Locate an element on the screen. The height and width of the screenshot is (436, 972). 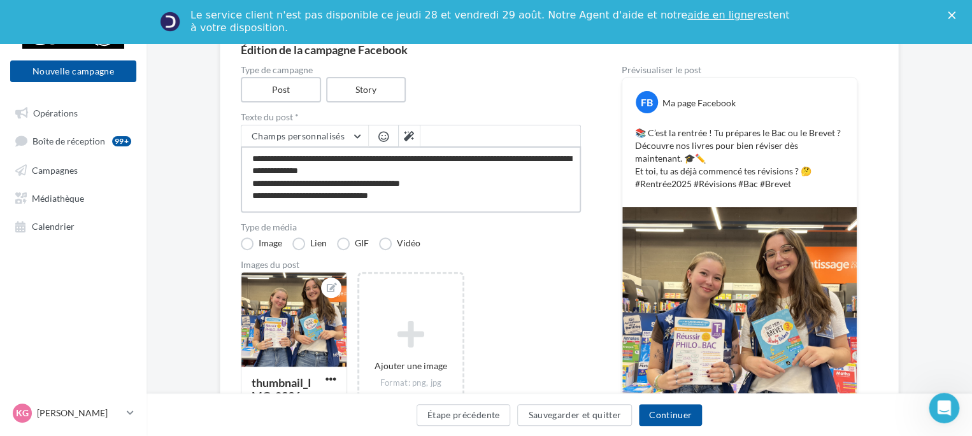
a: Médiathèque is located at coordinates (73, 198).